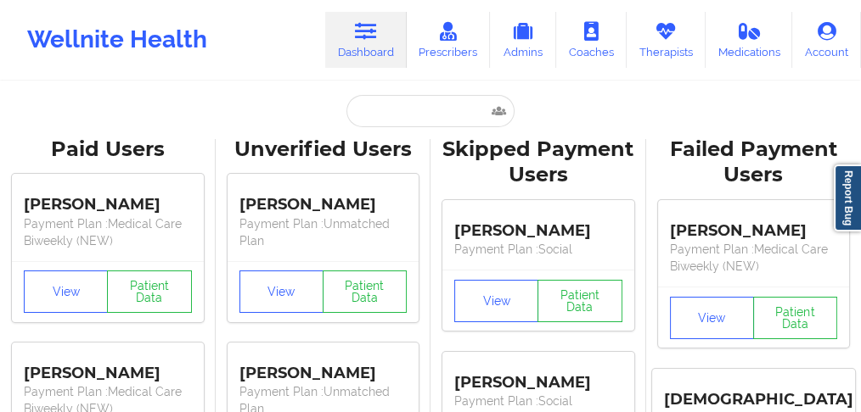  What do you see at coordinates (591, 40) in the screenshot?
I see `a: Coaches` at bounding box center [591, 40].